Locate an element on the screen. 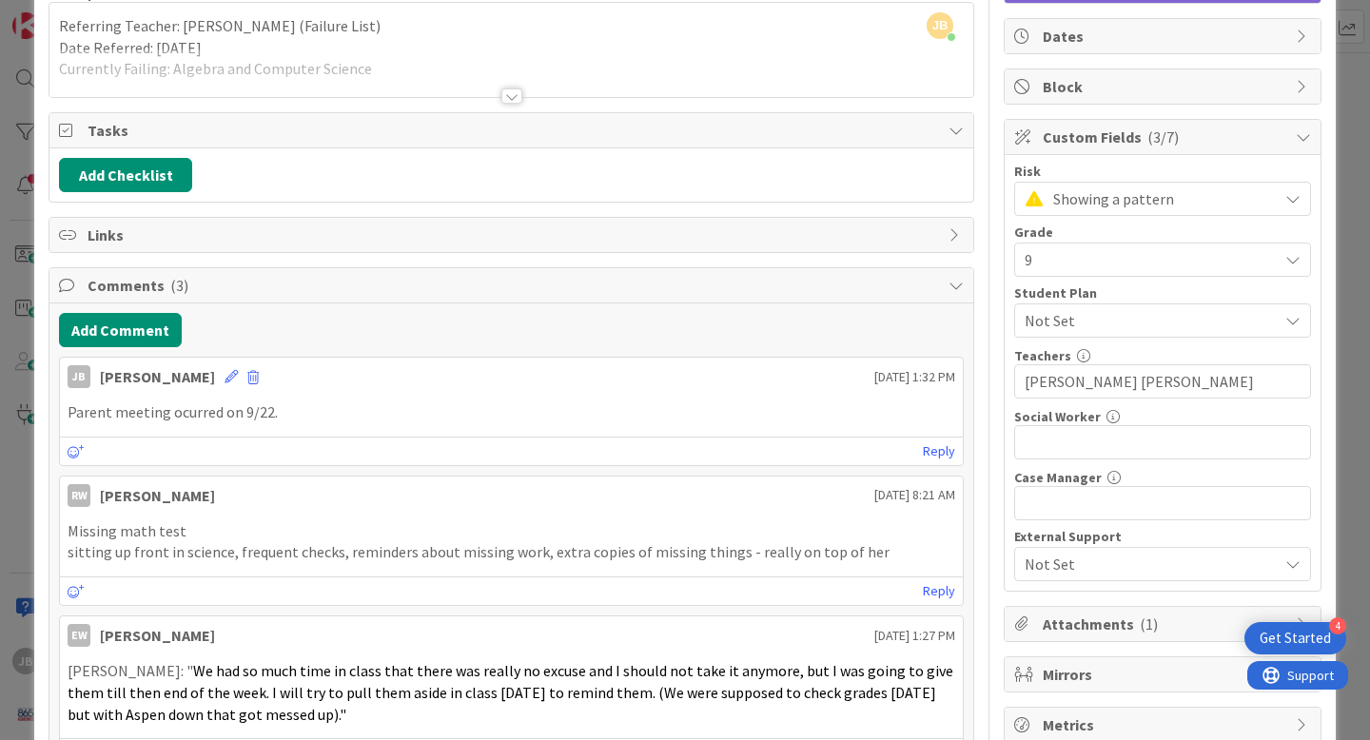  button: Add Checklist is located at coordinates (126, 175).